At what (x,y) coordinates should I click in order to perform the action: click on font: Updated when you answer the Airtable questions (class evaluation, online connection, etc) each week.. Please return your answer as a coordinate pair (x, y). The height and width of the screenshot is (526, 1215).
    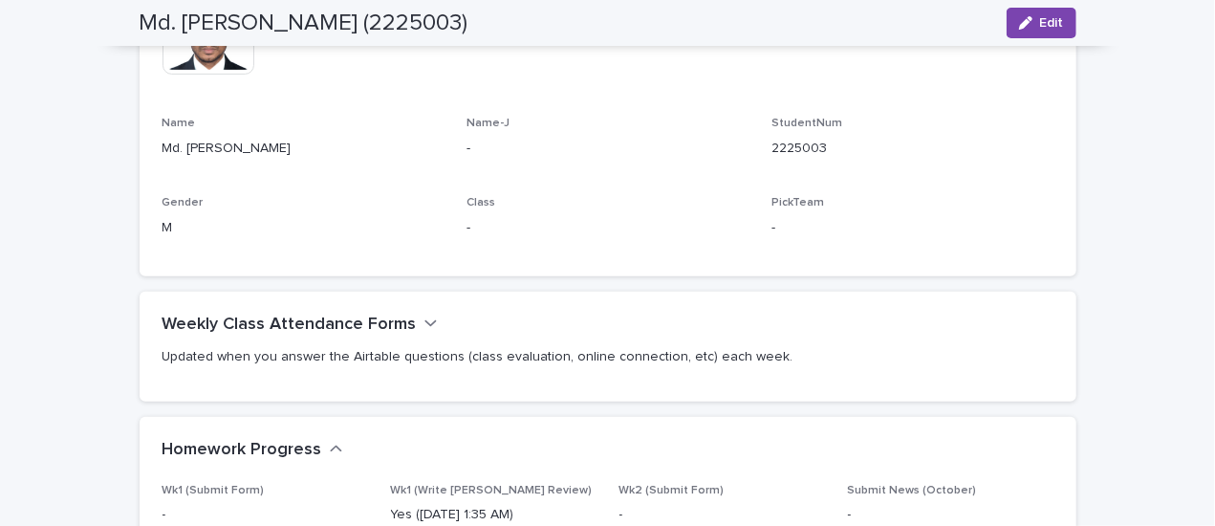
    Looking at the image, I should click on (478, 357).